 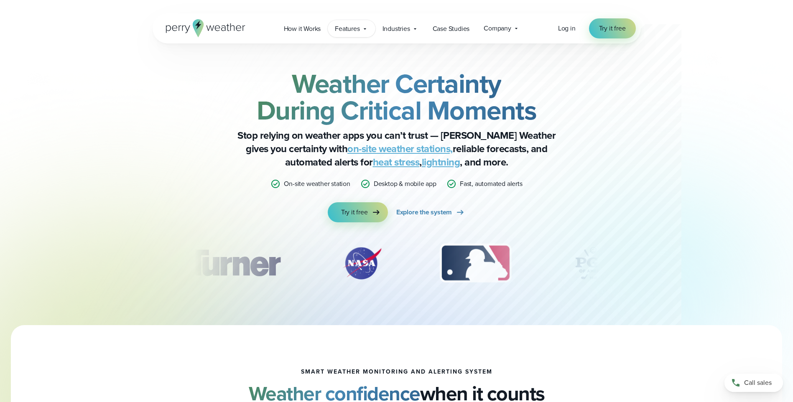 What do you see at coordinates (476, 264) in the screenshot?
I see `div: 3 of 12` at bounding box center [476, 264].